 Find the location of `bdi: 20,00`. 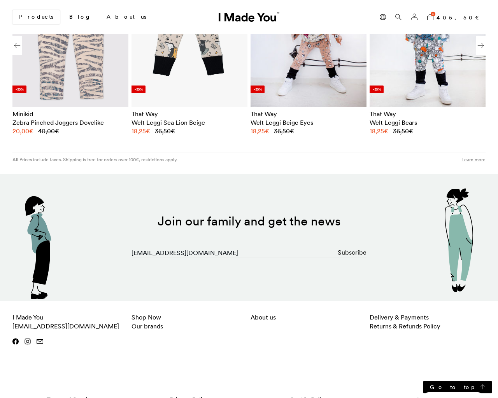

bdi: 20,00 is located at coordinates (23, 131).